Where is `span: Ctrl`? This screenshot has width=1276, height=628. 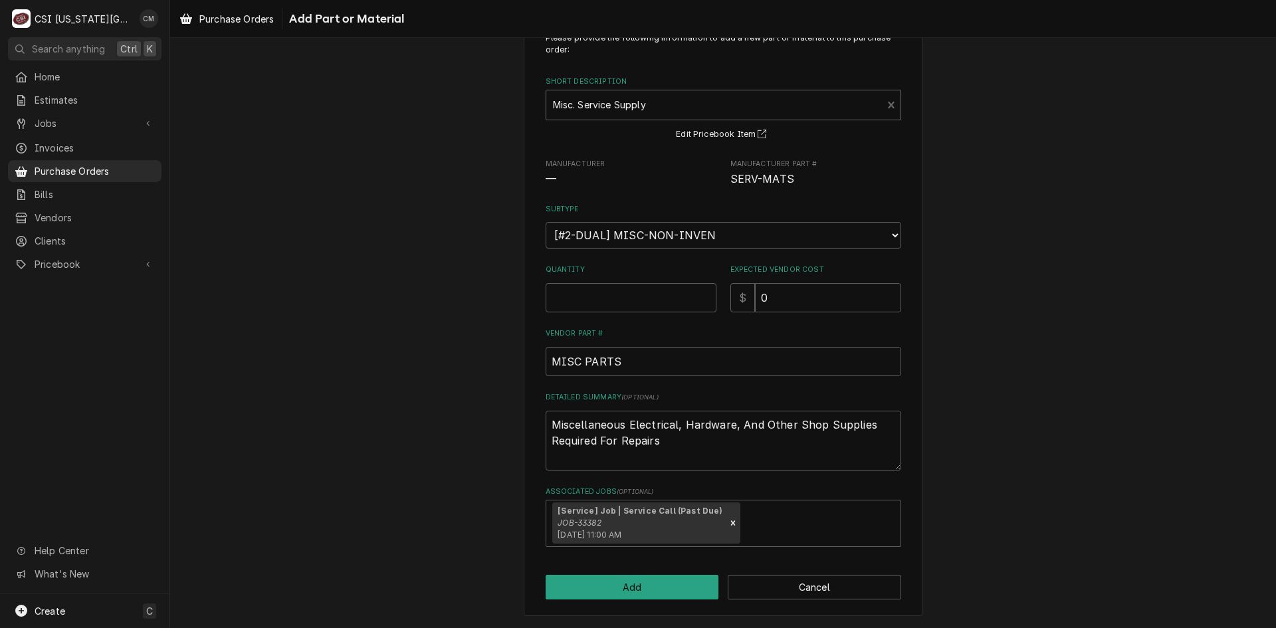 span: Ctrl is located at coordinates (129, 49).